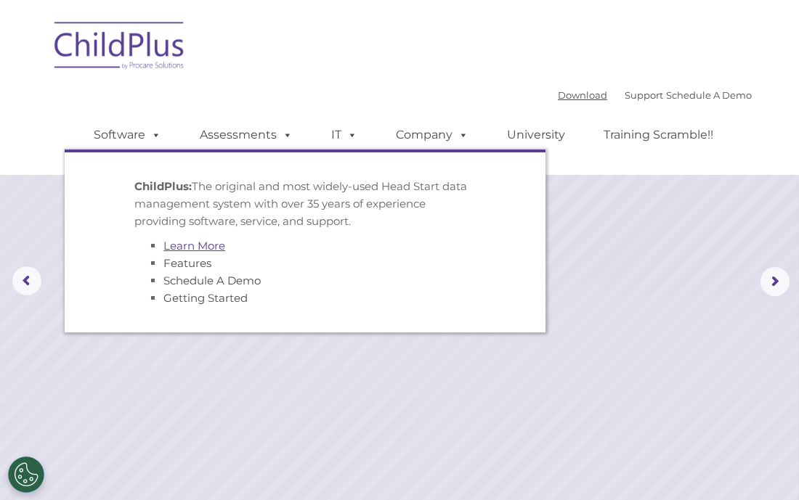 Image resolution: width=799 pixels, height=500 pixels. What do you see at coordinates (246, 135) in the screenshot?
I see `a: Assessments` at bounding box center [246, 135].